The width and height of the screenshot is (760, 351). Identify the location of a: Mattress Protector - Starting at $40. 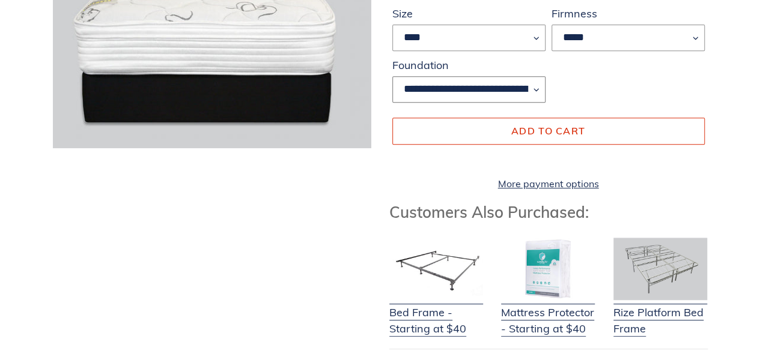
(548, 313).